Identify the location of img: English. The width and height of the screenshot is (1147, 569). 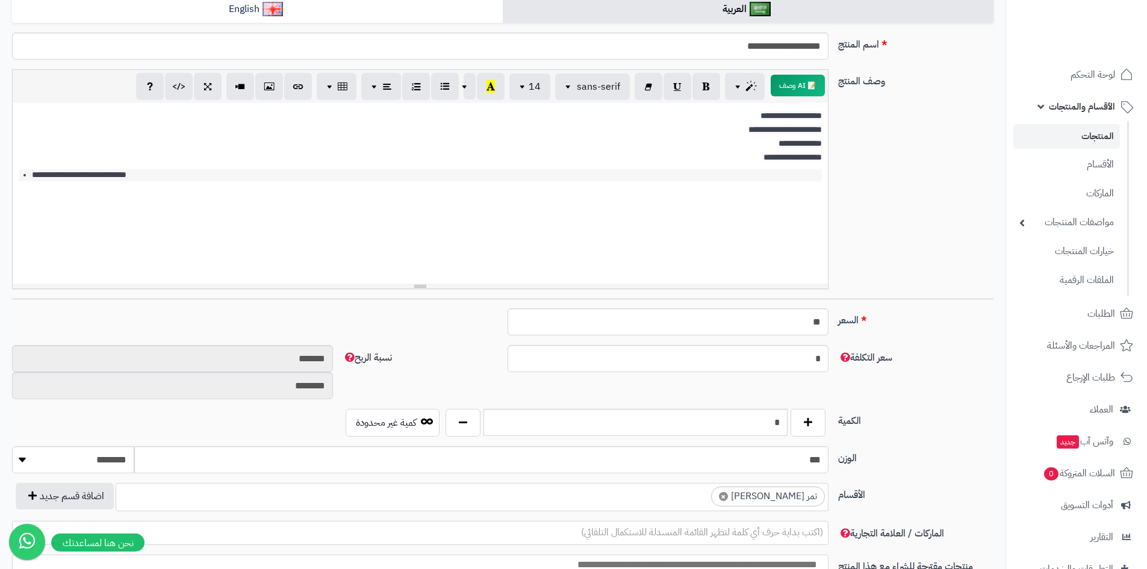
(273, 9).